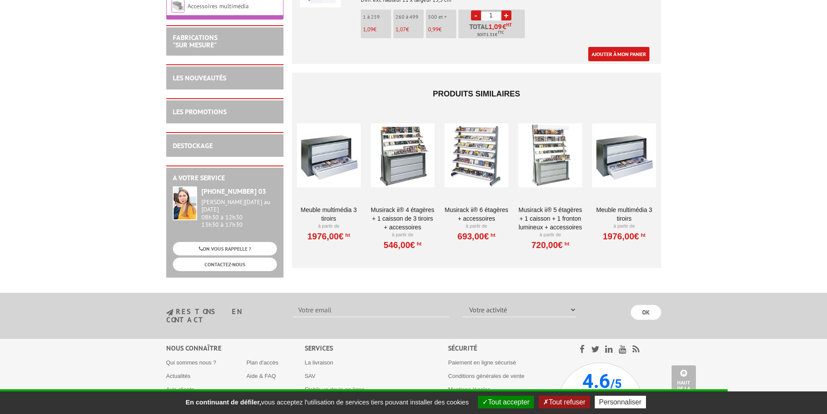 The height and width of the screenshot is (414, 827). I want to click on a: Aide & FAQ, so click(261, 376).